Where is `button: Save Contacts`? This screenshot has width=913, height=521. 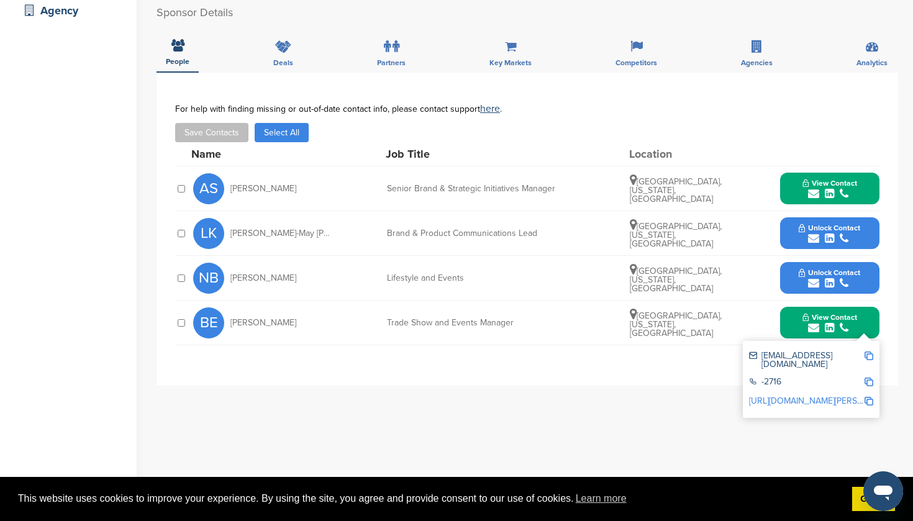
button: Save Contacts is located at coordinates (212, 132).